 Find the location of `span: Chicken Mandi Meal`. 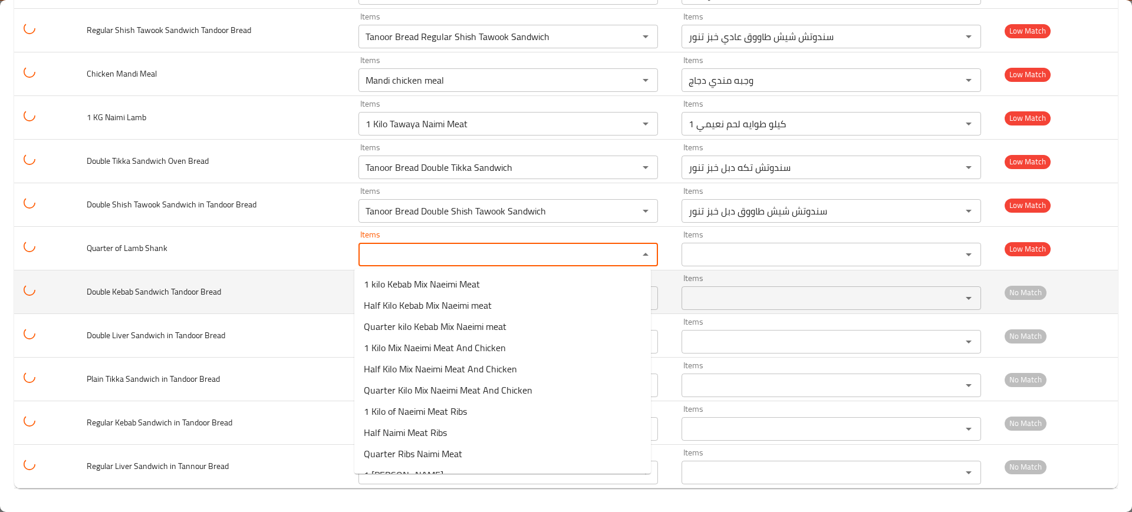

span: Chicken Mandi Meal is located at coordinates (121, 74).